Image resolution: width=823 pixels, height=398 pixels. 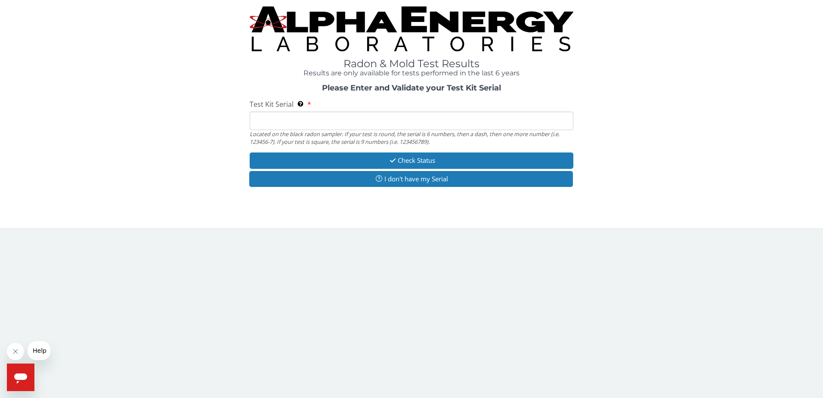 What do you see at coordinates (412, 73) in the screenshot?
I see `h4: Results are only available for tests performed in the last 6 years` at bounding box center [412, 73].